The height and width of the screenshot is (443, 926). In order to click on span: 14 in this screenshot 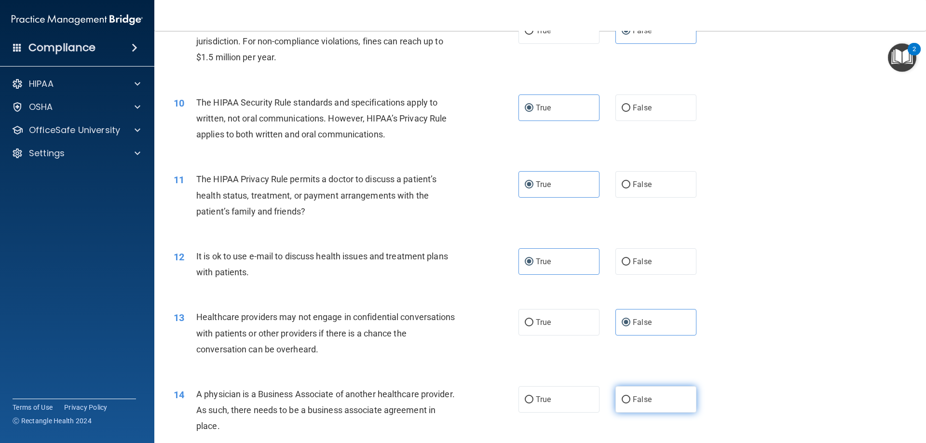, I will do `click(179, 395)`.